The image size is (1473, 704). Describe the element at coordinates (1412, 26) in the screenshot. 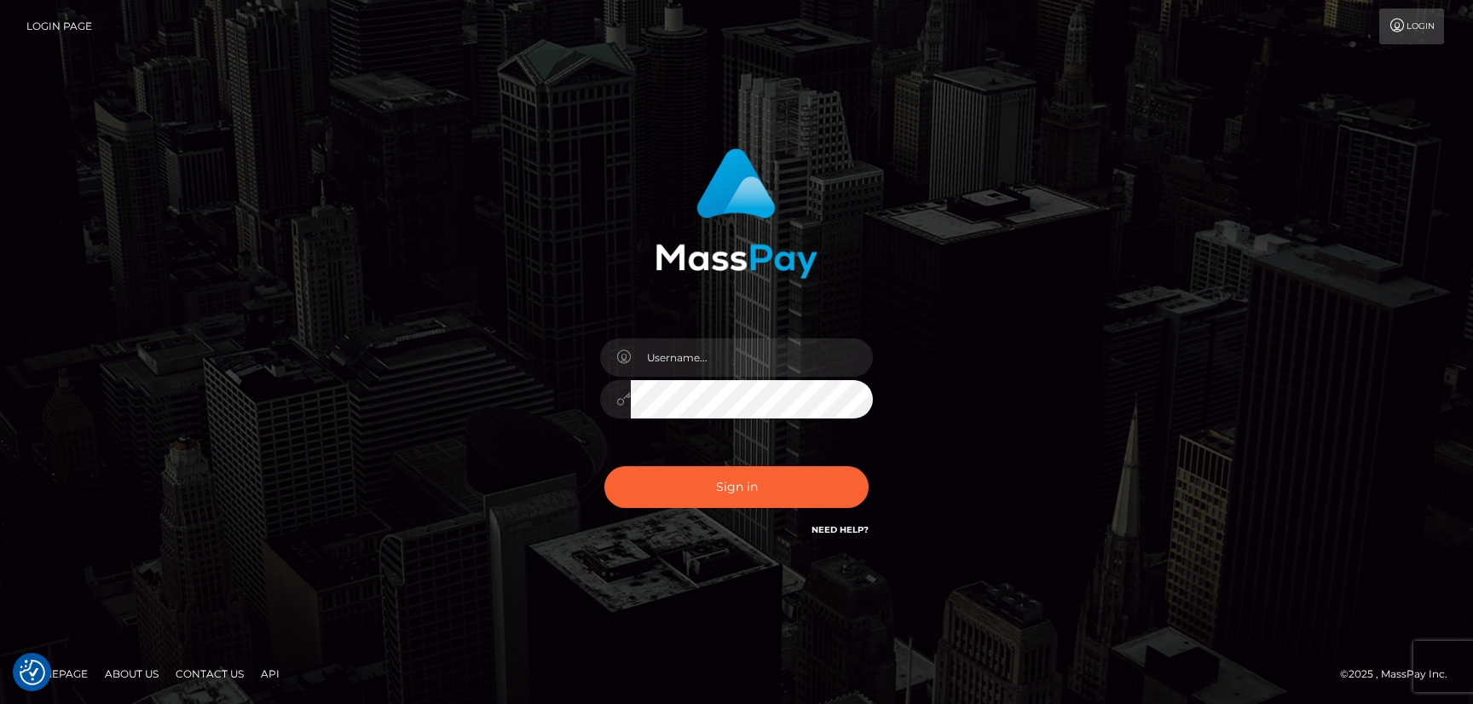

I see `a: Login` at that location.